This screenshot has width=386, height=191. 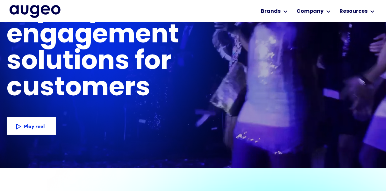 I want to click on div: Company, so click(x=310, y=11).